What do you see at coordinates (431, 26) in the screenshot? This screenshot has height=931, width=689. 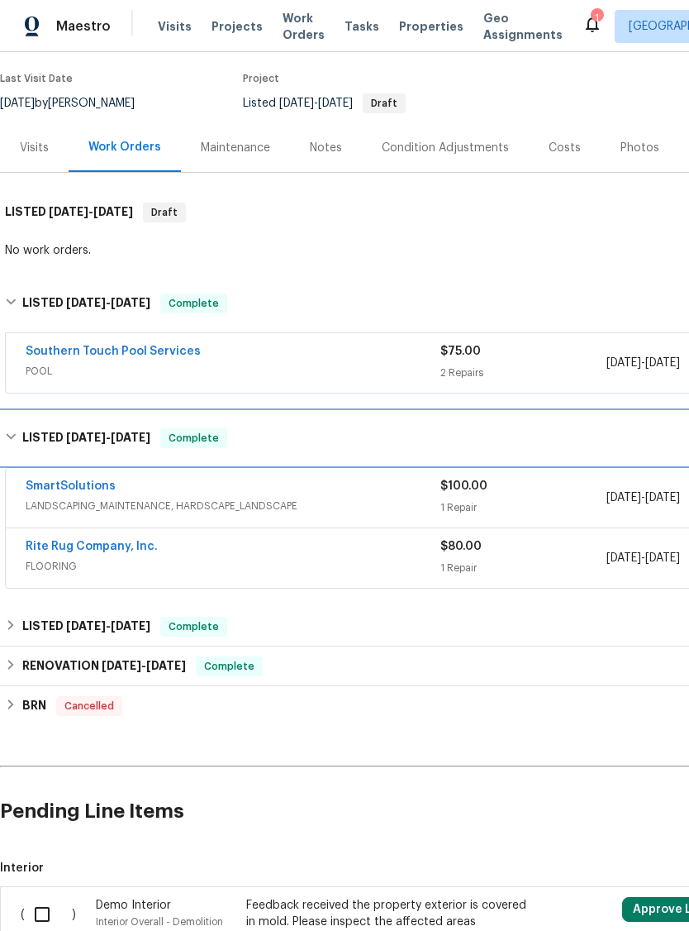 I see `span: Properties` at bounding box center [431, 26].